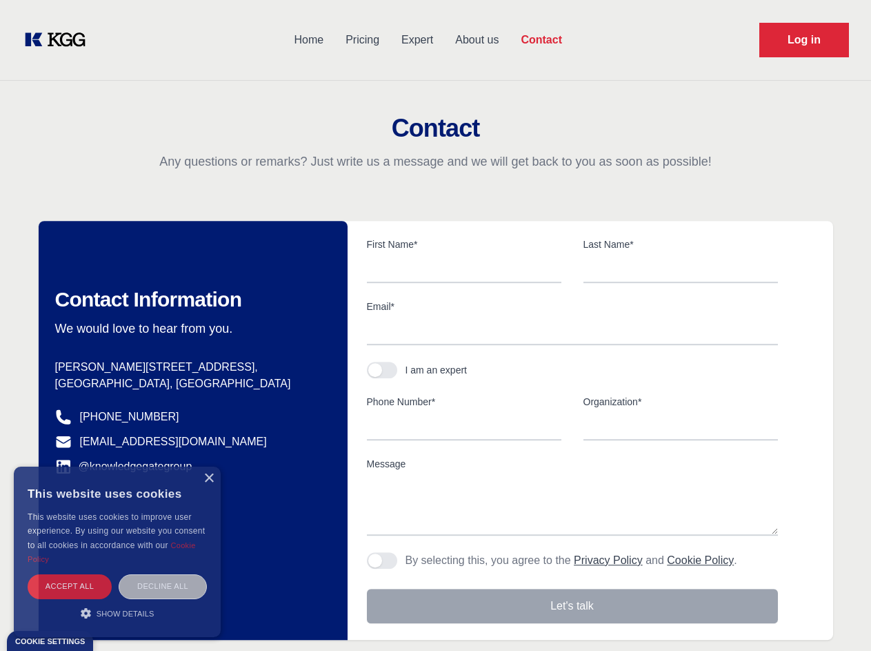 This screenshot has width=871, height=651. What do you see at coordinates (124, 466) in the screenshot?
I see `a: @knowledgegategroup` at bounding box center [124, 466].